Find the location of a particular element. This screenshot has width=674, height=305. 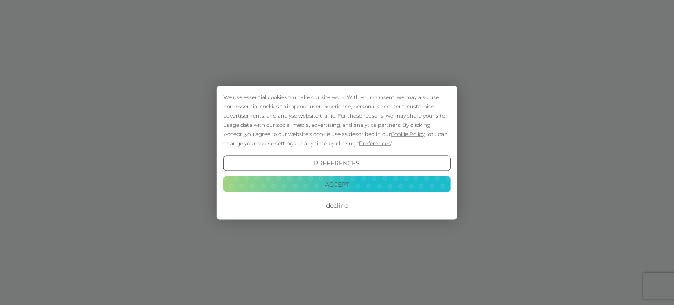

button: Preferences is located at coordinates (337, 163).